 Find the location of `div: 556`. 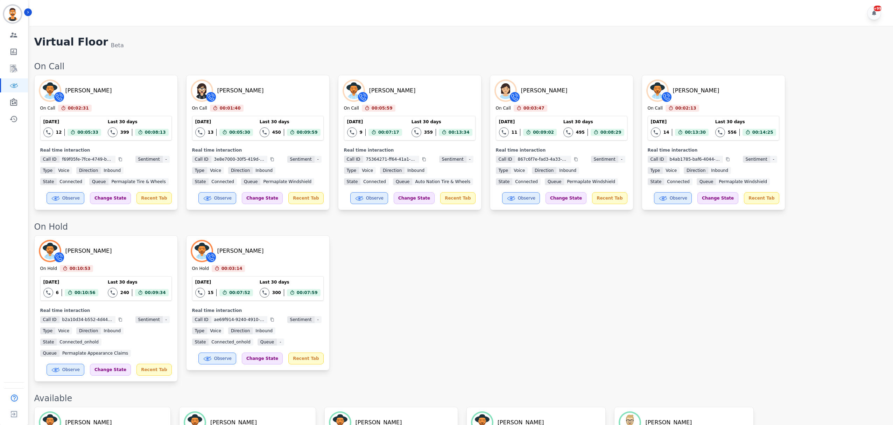

div: 556 is located at coordinates (732, 132).